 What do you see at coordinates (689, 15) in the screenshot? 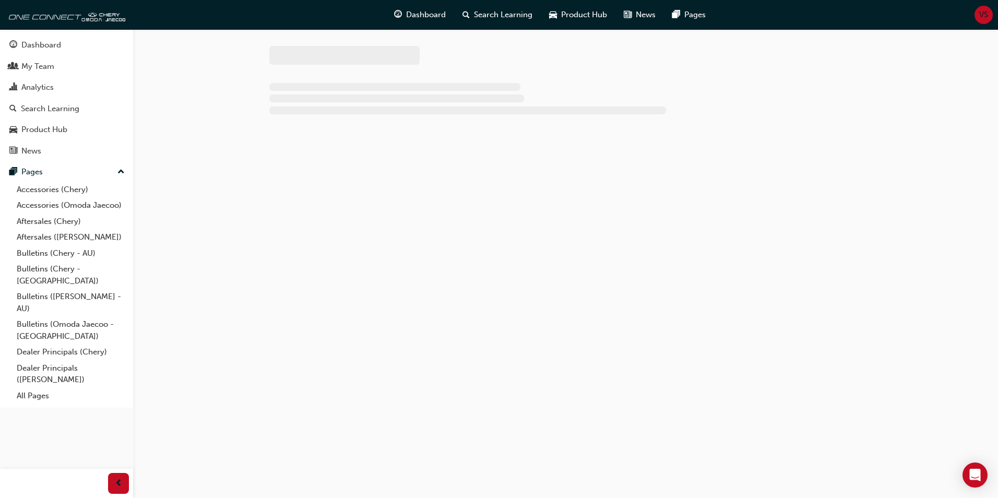
I see `a: pages-iconPages` at bounding box center [689, 15].